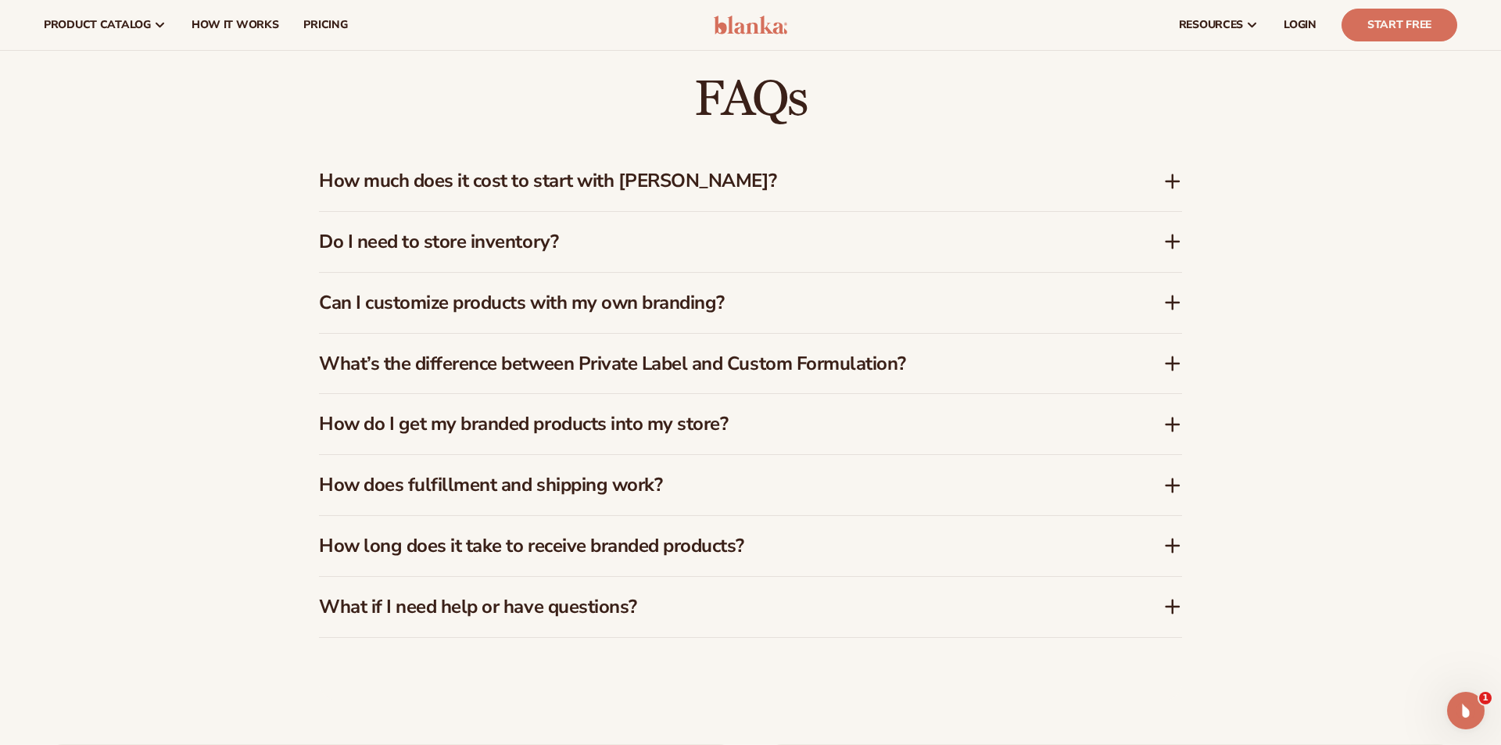 The height and width of the screenshot is (745, 1501). What do you see at coordinates (1485, 698) in the screenshot?
I see `span: 1` at bounding box center [1485, 698].